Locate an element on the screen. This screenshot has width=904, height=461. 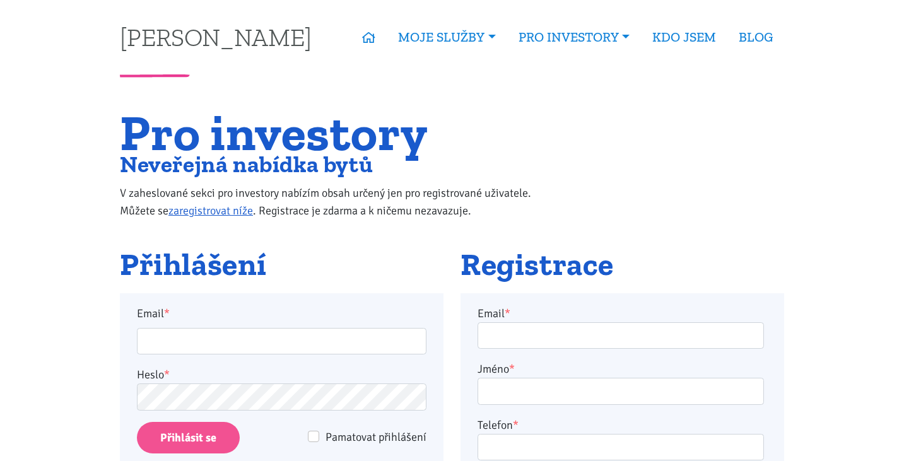
span: Pamatovat přihlášení is located at coordinates (376, 437).